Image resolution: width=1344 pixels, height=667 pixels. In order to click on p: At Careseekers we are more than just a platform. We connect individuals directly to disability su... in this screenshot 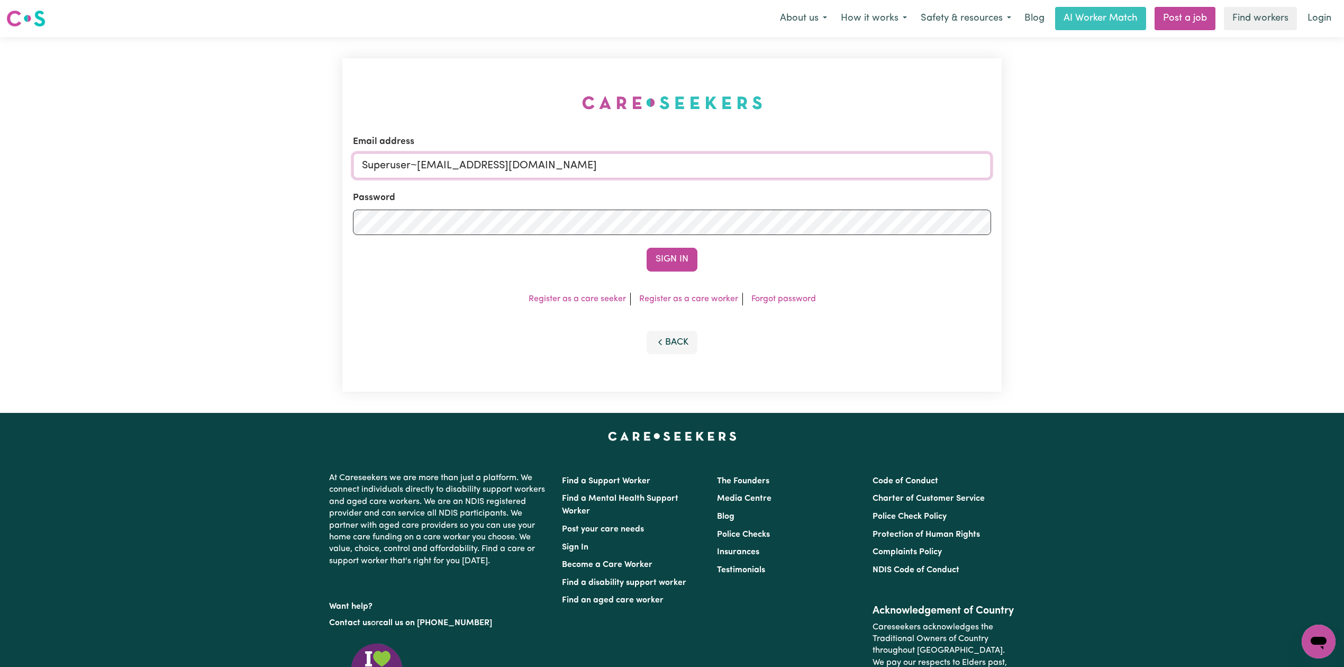, I will do `click(439, 519)`.